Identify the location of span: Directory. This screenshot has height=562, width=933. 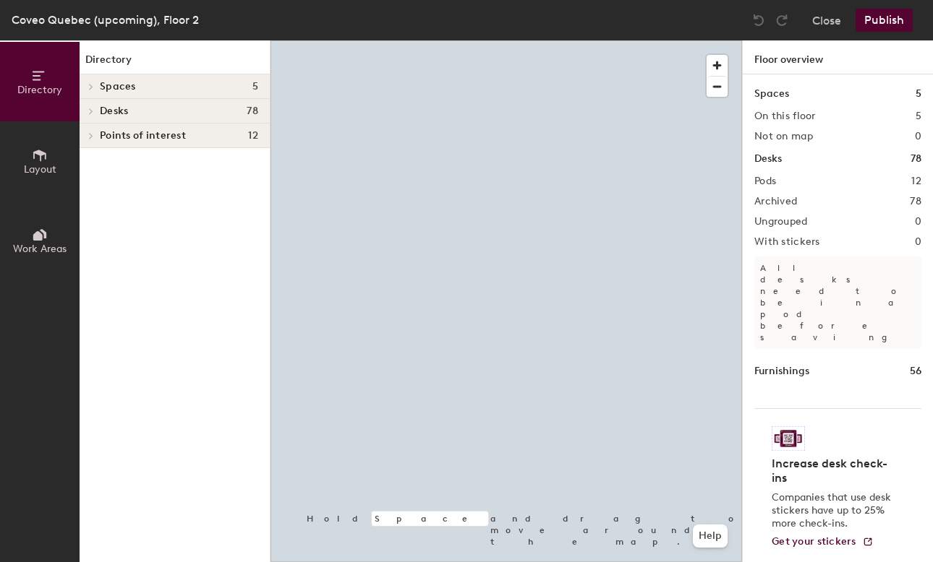
(40, 90).